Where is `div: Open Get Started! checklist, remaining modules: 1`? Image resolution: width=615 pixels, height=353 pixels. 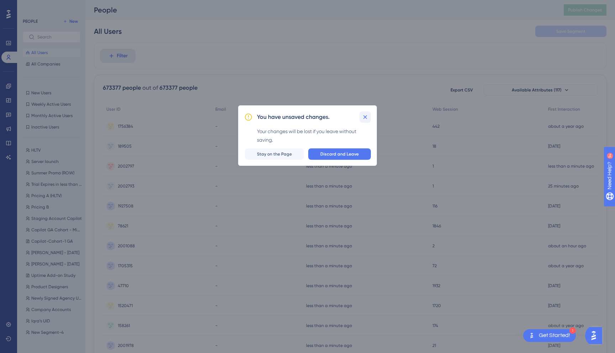 div: Open Get Started! checklist, remaining modules: 1 is located at coordinates (549, 335).